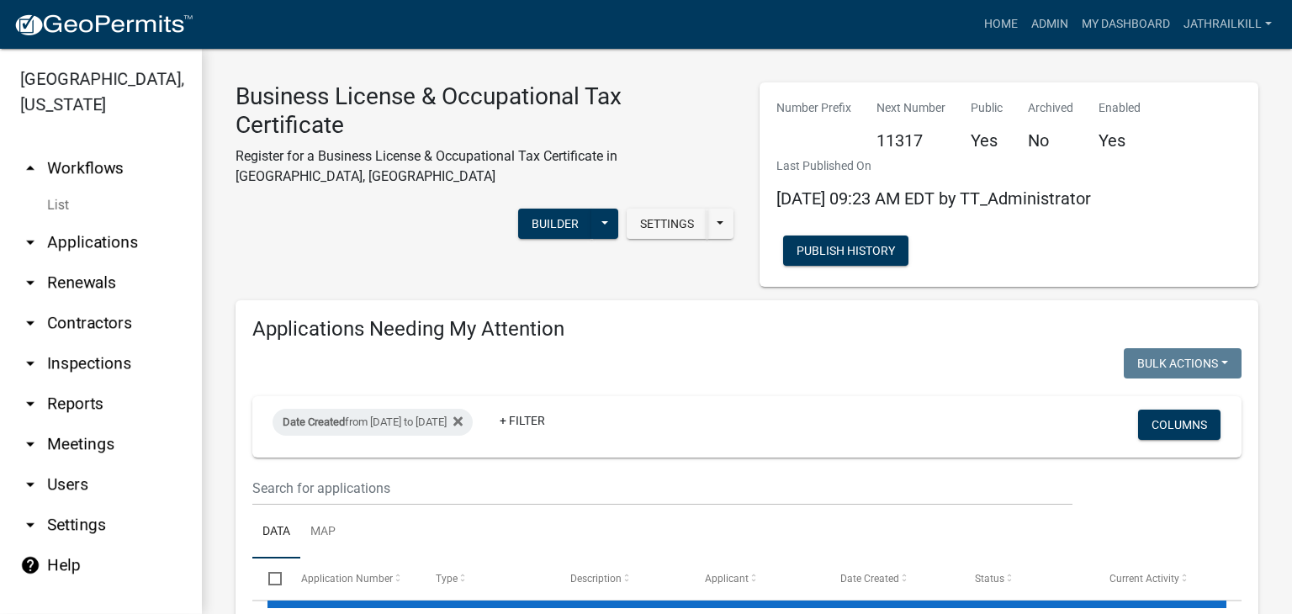 The height and width of the screenshot is (614, 1292). Describe the element at coordinates (667, 224) in the screenshot. I see `button: Settings` at that location.